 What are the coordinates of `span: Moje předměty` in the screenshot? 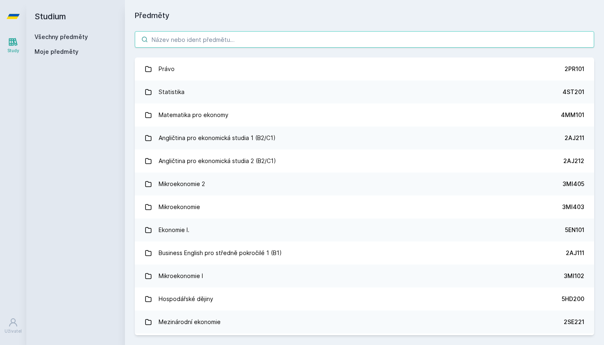 It's located at (56, 52).